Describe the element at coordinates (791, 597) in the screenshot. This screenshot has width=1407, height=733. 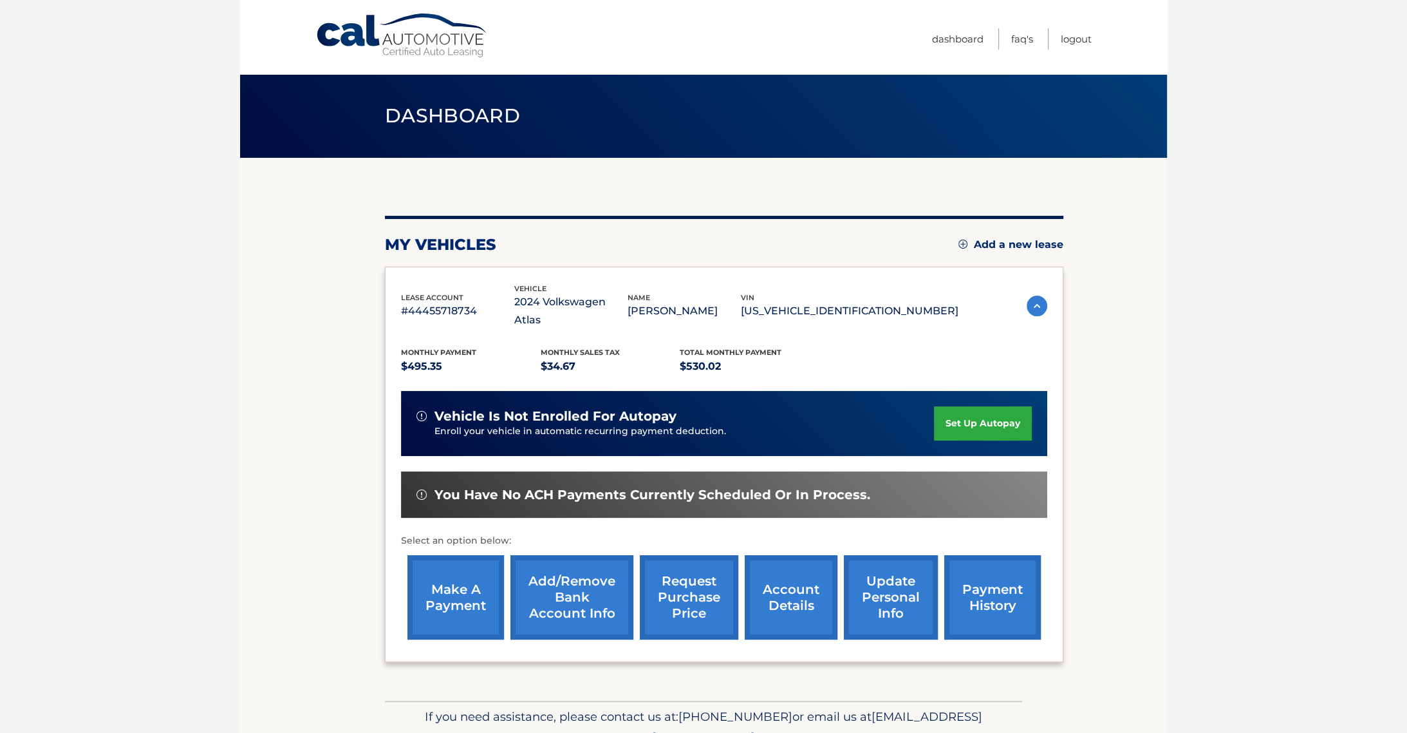
I see `a: account details` at that location.